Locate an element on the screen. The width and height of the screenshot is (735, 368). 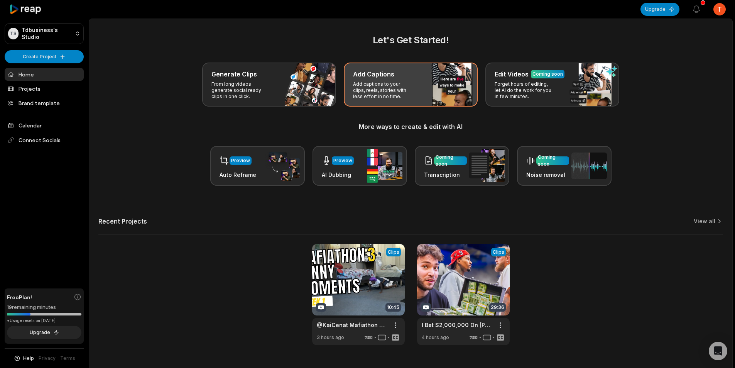
h2: Recent Projects is located at coordinates (123, 221).